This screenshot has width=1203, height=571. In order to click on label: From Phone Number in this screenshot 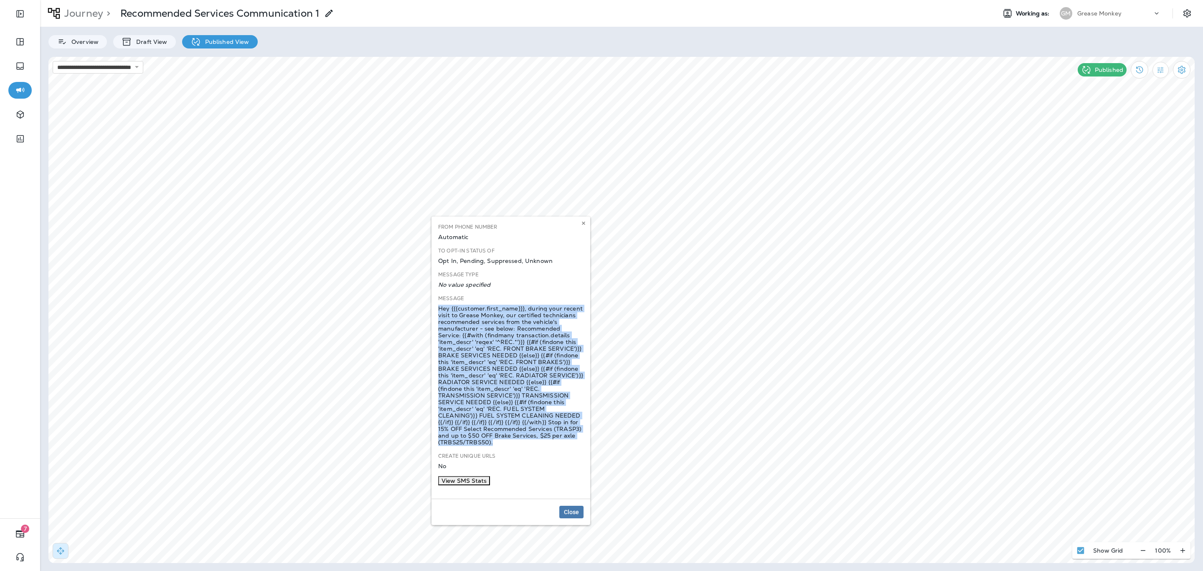, I will do `click(467, 227)`.